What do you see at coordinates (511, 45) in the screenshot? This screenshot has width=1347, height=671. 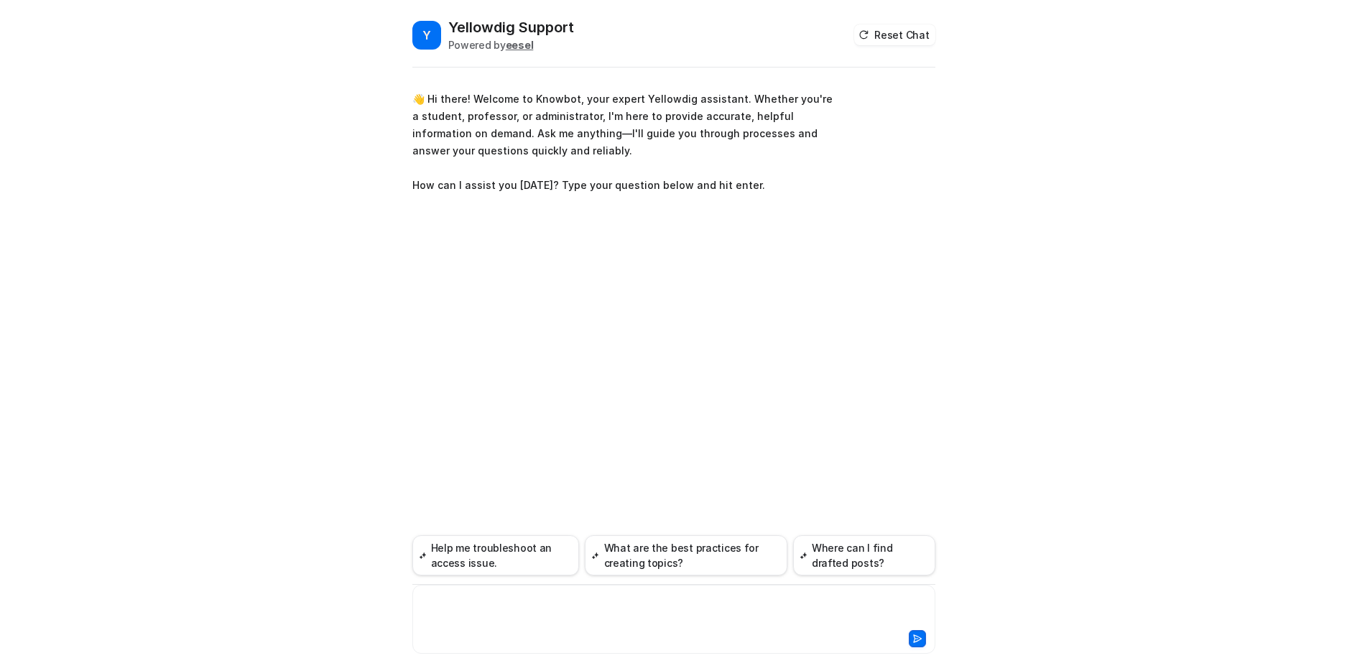 I see `div: Powered by` at bounding box center [511, 45].